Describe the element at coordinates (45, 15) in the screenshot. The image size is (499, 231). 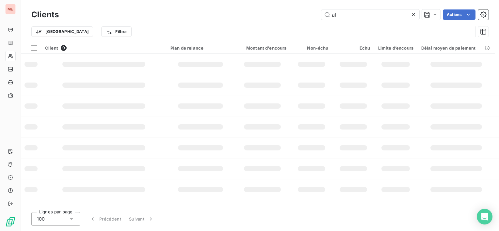
I see `h3: Clients` at that location.